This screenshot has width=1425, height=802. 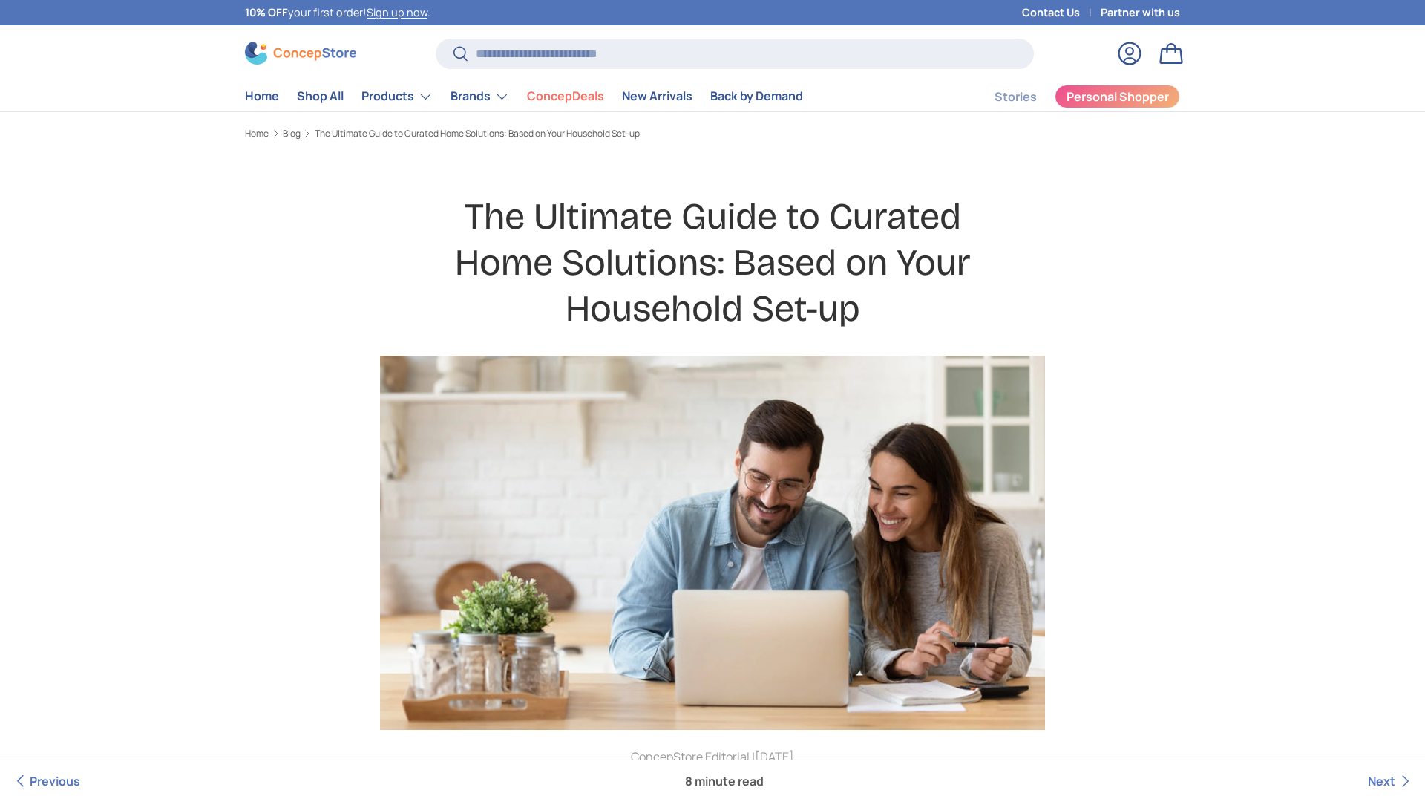 What do you see at coordinates (713, 134) in the screenshot?
I see `nav: Breadcrumbs` at bounding box center [713, 134].